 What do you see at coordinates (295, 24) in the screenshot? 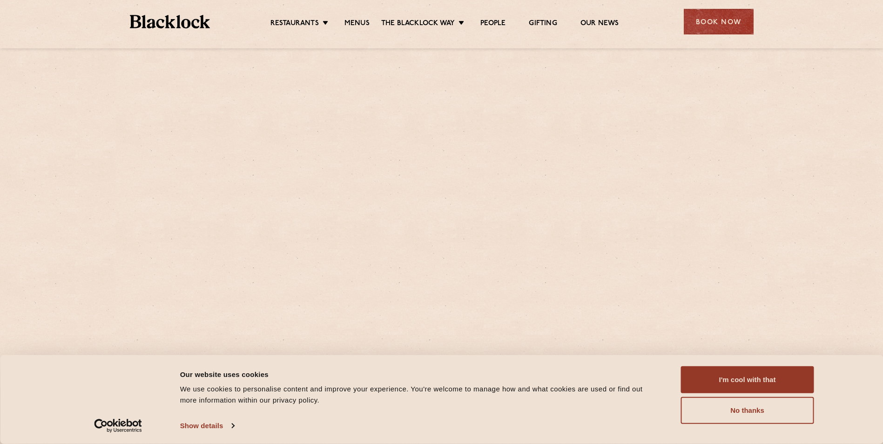
I see `a: Restaurants` at bounding box center [295, 24].